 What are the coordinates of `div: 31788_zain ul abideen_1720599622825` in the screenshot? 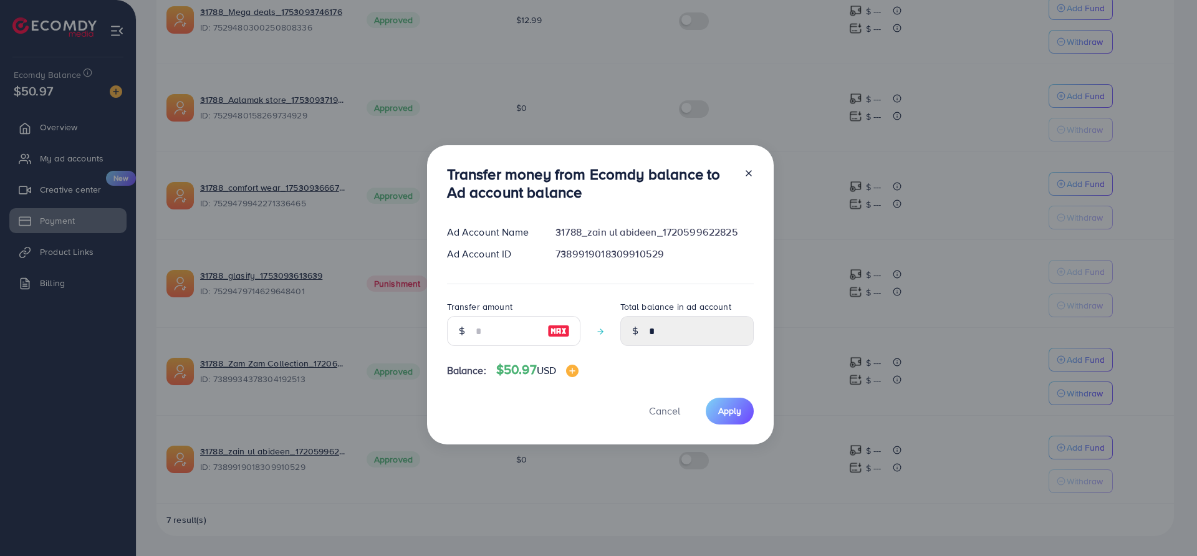 It's located at (654, 232).